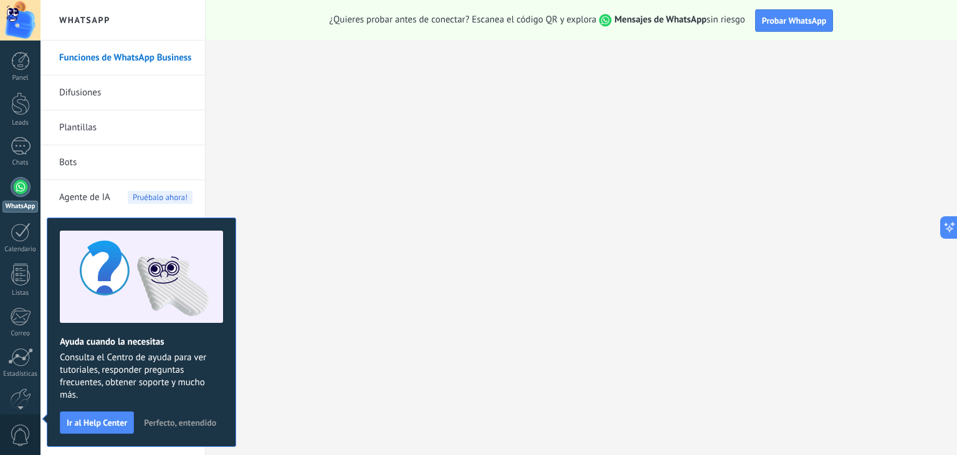 Image resolution: width=957 pixels, height=455 pixels. Describe the element at coordinates (126, 58) in the screenshot. I see `a: Funciones de WhatsApp Business` at that location.